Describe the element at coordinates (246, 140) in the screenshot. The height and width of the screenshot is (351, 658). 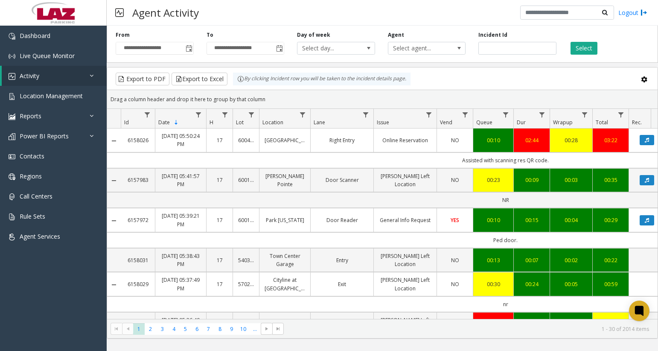
I see `a: 600405` at that location.